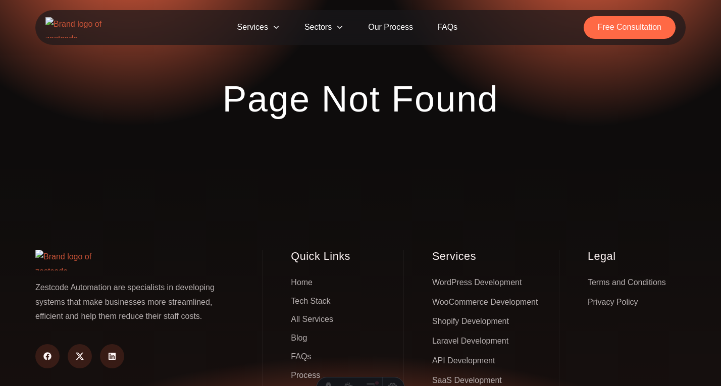 The image size is (721, 386). Describe the element at coordinates (471, 322) in the screenshot. I see `a: Shopify Development` at that location.